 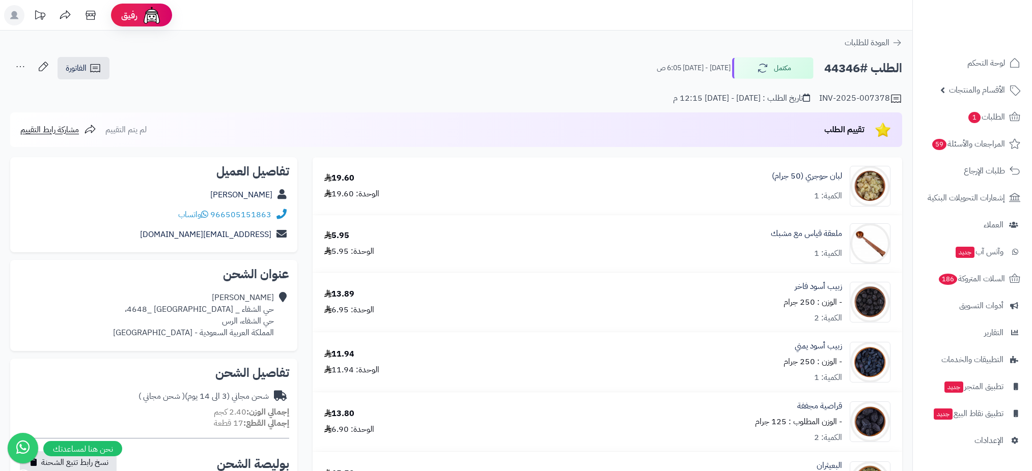 What do you see at coordinates (972, 387) in the screenshot?
I see `a: تطبيق المتجرجديد` at bounding box center [972, 387].